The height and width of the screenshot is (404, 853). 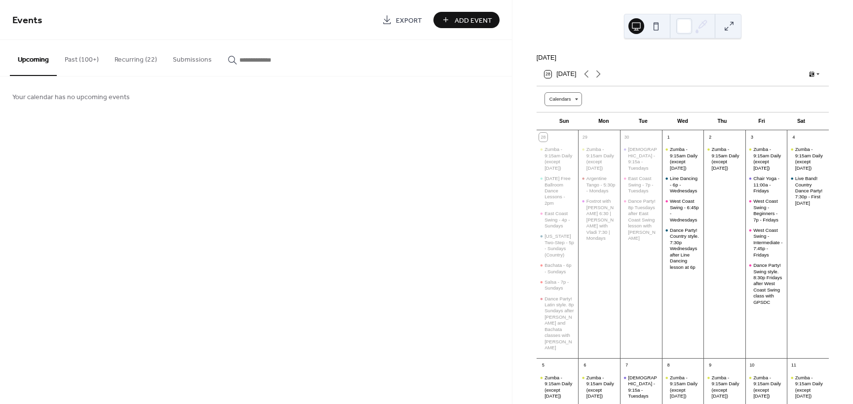 What do you see at coordinates (603, 121) in the screenshot?
I see `div: Mon` at bounding box center [603, 121].